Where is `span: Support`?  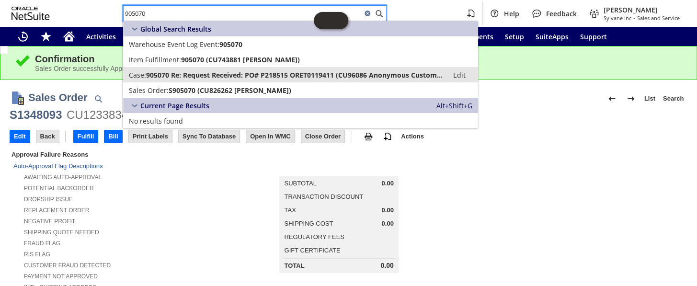 span: Support is located at coordinates (593, 36).